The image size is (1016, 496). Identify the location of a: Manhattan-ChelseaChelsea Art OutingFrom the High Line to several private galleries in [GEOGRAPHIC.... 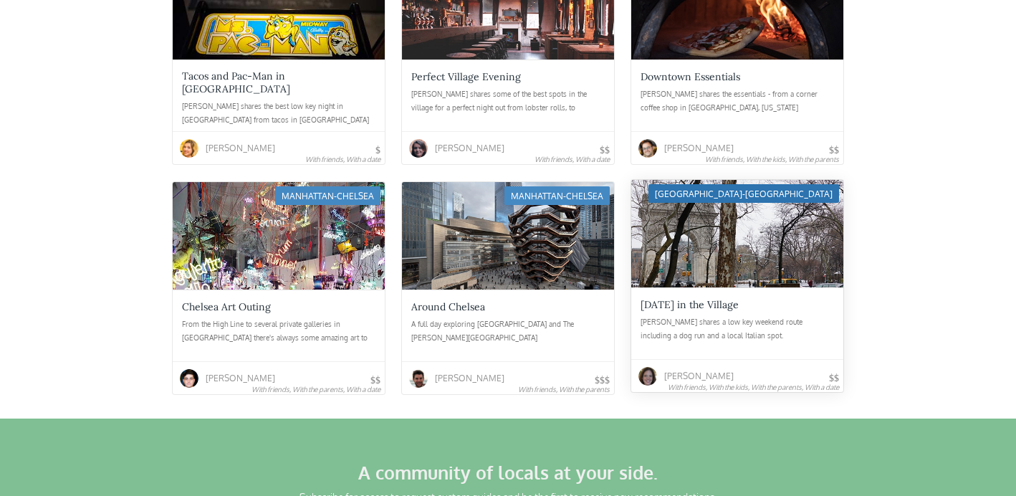
(279, 288).